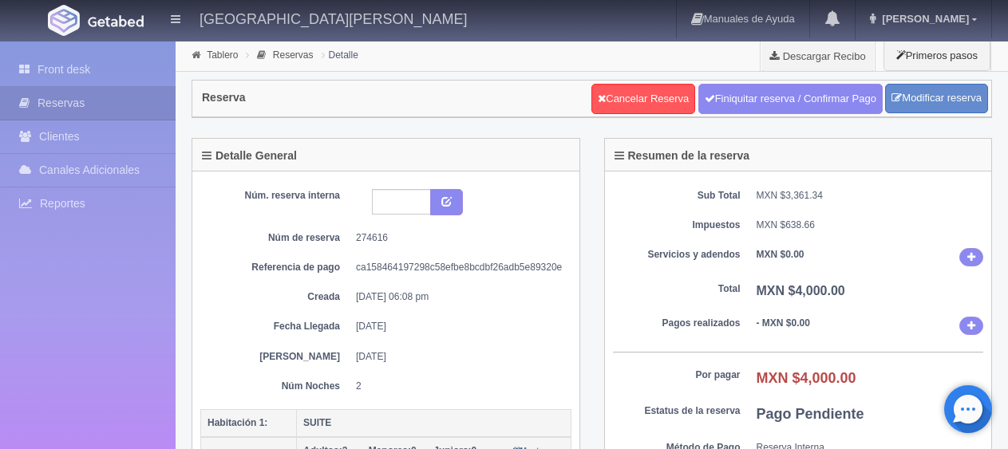 This screenshot has height=449, width=1008. Describe the element at coordinates (677, 255) in the screenshot. I see `dt: Servicios y adendos` at that location.